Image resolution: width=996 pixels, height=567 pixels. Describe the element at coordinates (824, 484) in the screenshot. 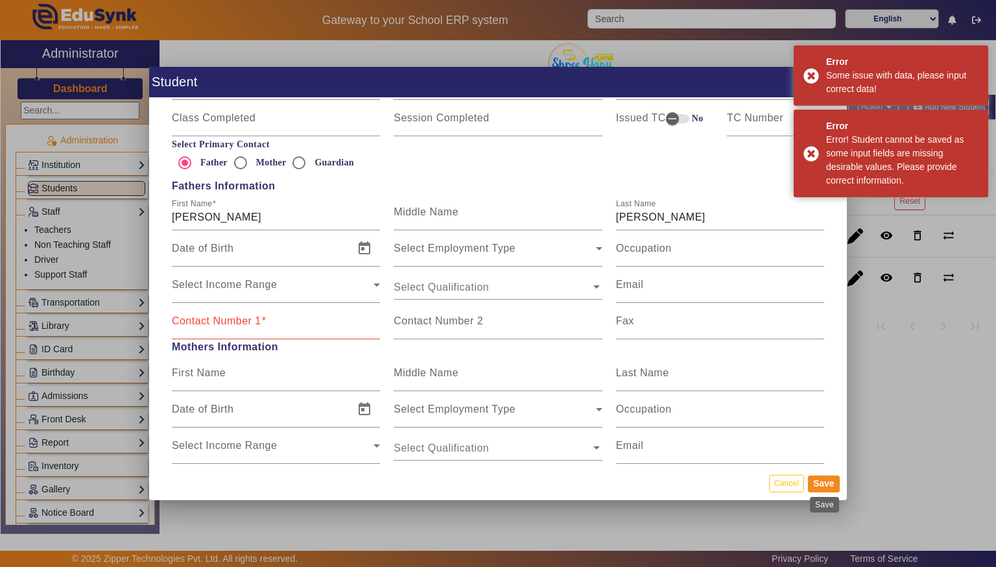

I see `button: Save` at that location.